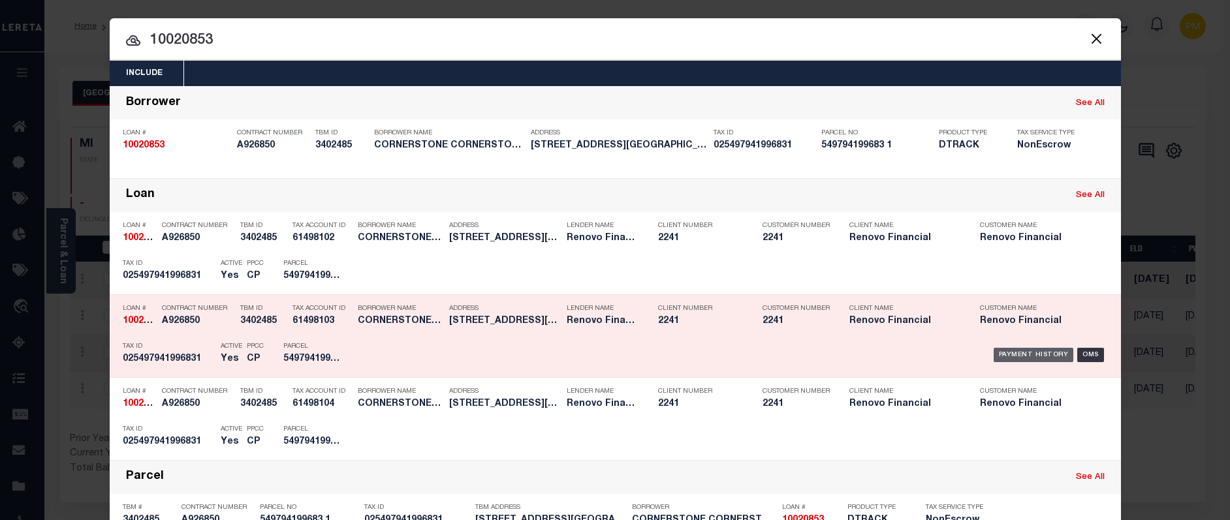 The height and width of the screenshot is (520, 1230). Describe the element at coordinates (1050, 146) in the screenshot. I see `h5: NonEscrow` at that location.